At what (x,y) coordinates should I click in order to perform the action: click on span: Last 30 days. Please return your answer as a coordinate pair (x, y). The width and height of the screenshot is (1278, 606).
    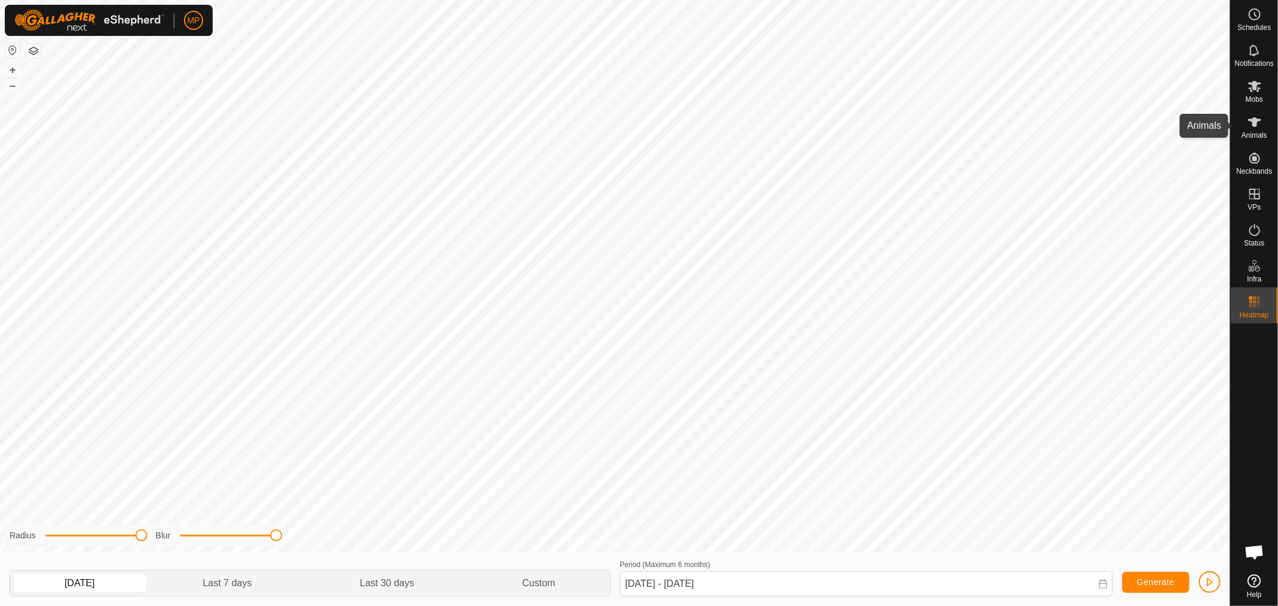
    Looking at the image, I should click on (387, 583).